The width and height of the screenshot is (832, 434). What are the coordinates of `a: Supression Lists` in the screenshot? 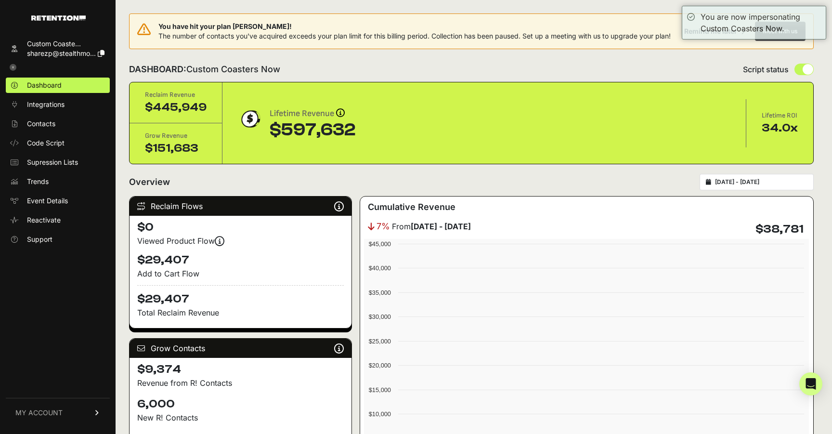 It's located at (58, 162).